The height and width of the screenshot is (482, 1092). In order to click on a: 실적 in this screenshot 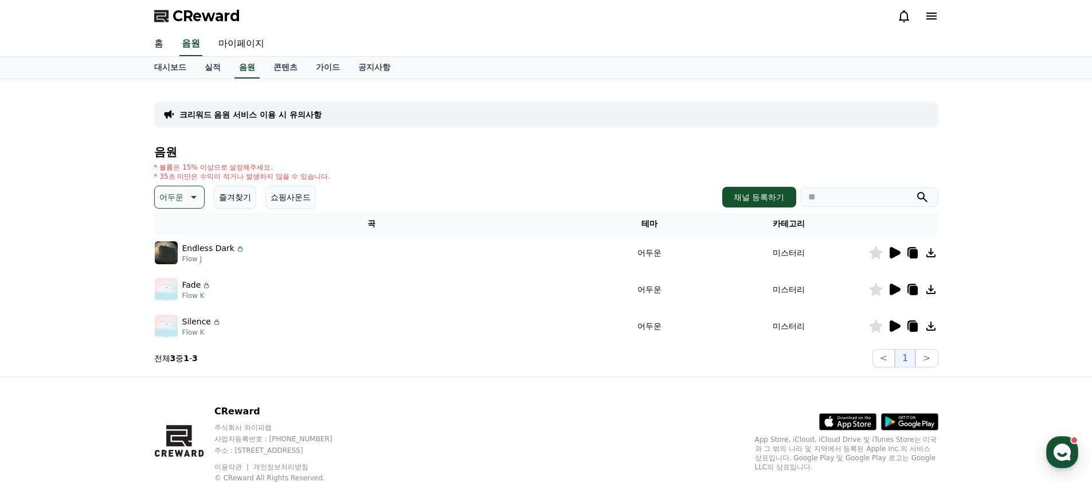, I will do `click(213, 68)`.